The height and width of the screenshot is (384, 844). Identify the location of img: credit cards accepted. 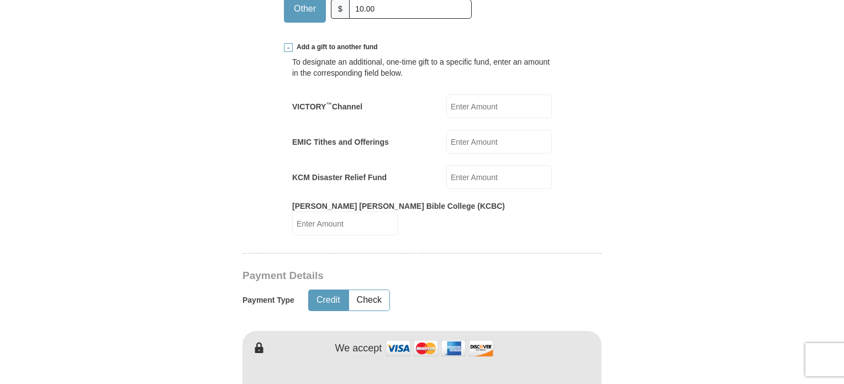
(439, 348).